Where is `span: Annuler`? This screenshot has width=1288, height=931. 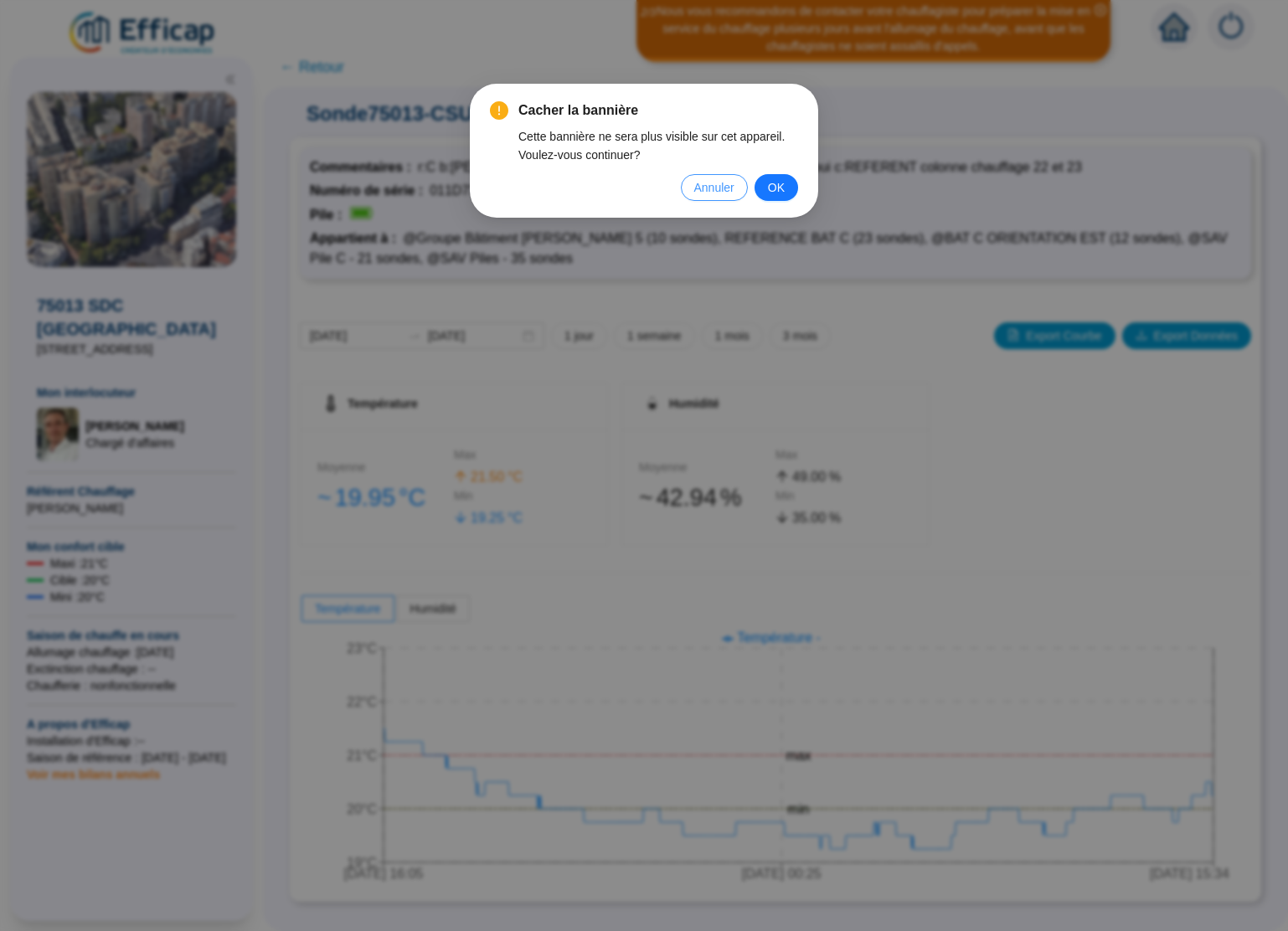
span: Annuler is located at coordinates (714, 187).